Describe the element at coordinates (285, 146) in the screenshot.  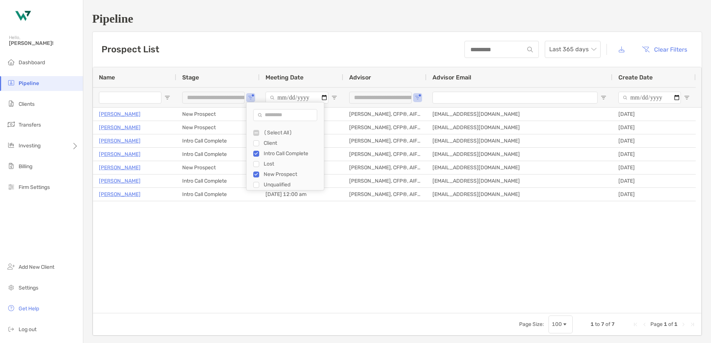
I see `div: Column Filter` at that location.